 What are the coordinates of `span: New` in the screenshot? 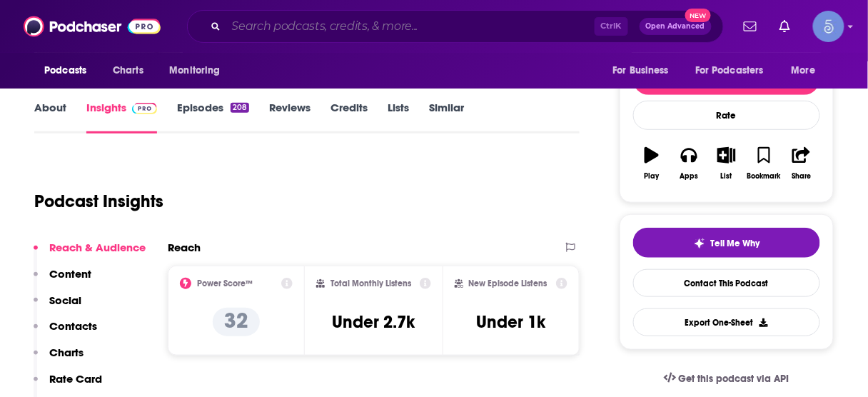 It's located at (698, 15).